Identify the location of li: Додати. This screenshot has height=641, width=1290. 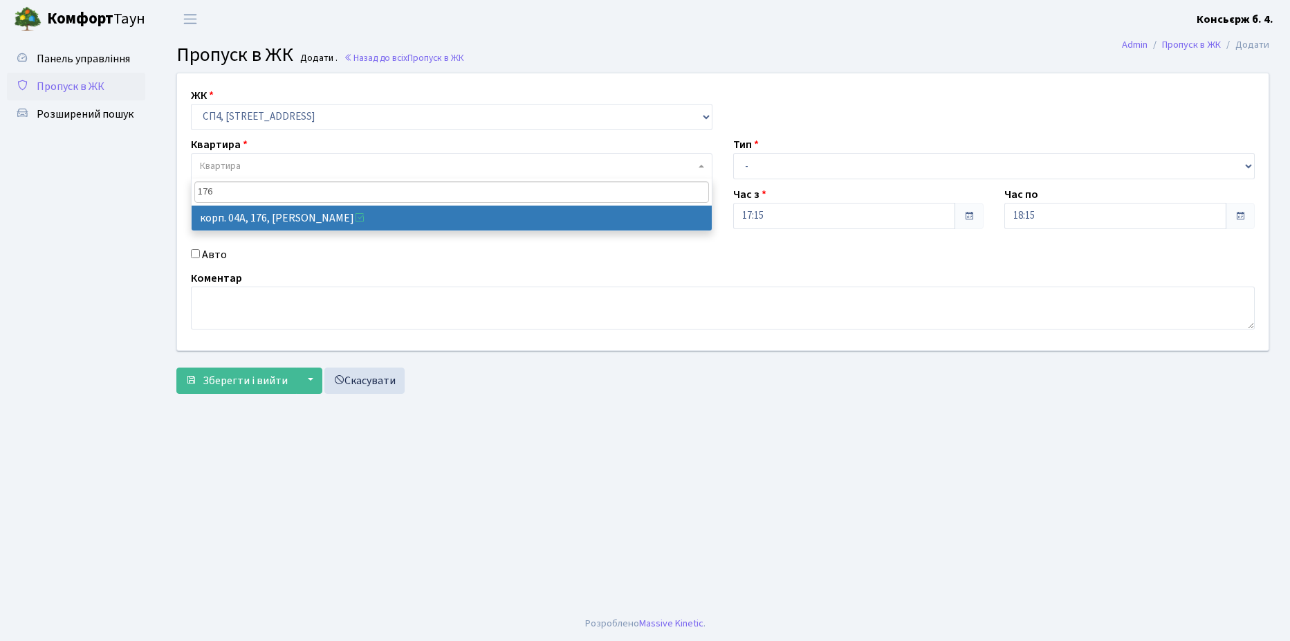
(1245, 45).